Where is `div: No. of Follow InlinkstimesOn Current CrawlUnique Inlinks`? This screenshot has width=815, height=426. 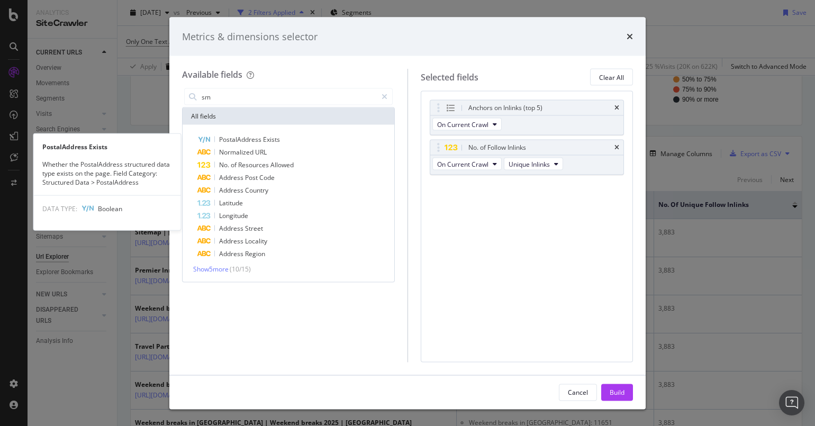
div: No. of Follow InlinkstimesOn Current CrawlUnique Inlinks is located at coordinates (527, 157).